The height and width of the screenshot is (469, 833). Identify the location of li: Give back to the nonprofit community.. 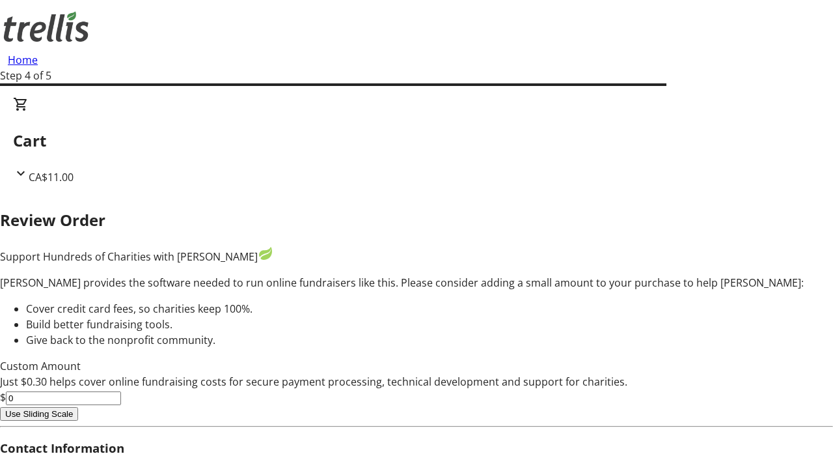
(430, 340).